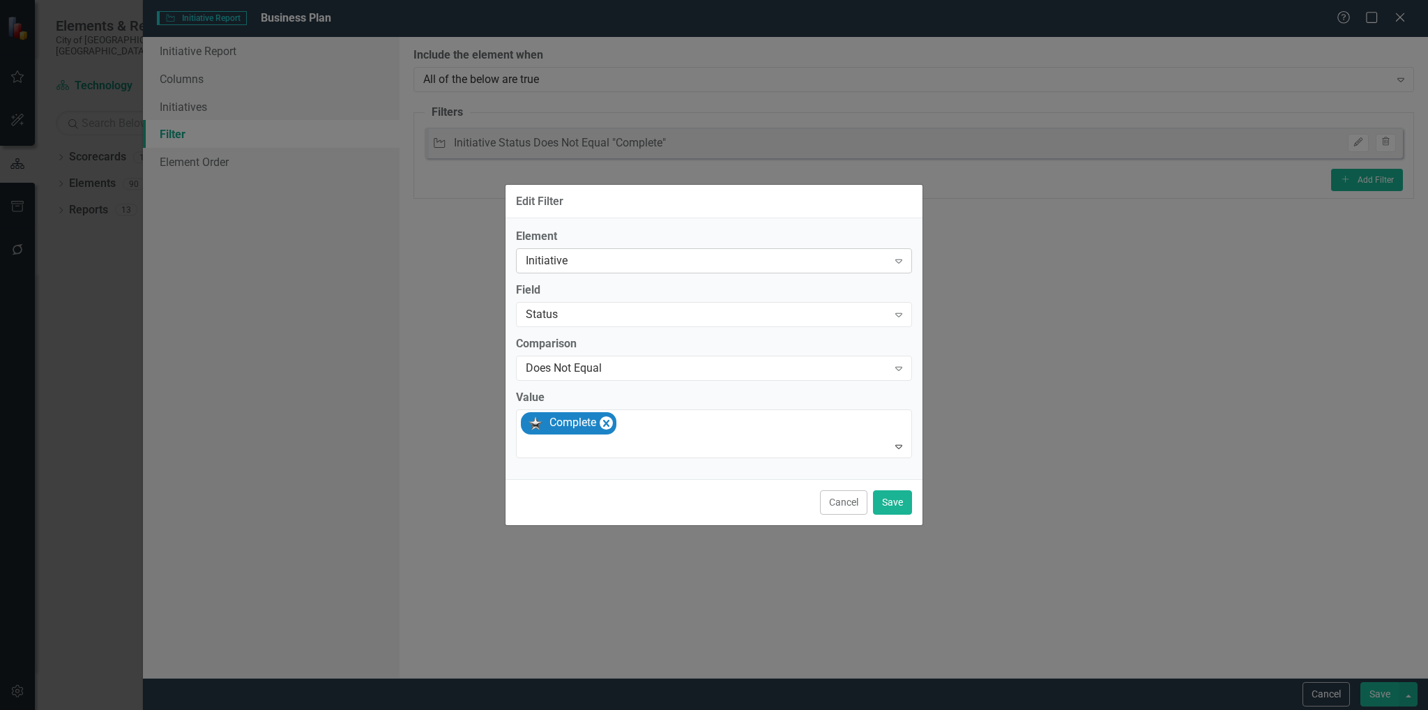  Describe the element at coordinates (714, 290) in the screenshot. I see `label: Field` at that location.